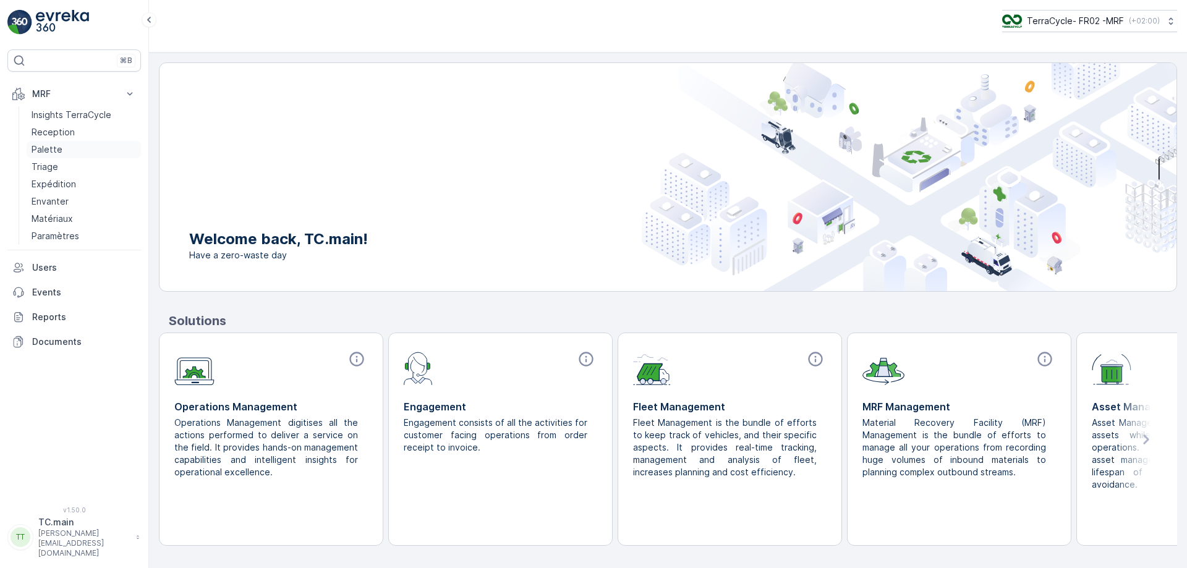  Describe the element at coordinates (909, 177) in the screenshot. I see `img: city illustration` at that location.